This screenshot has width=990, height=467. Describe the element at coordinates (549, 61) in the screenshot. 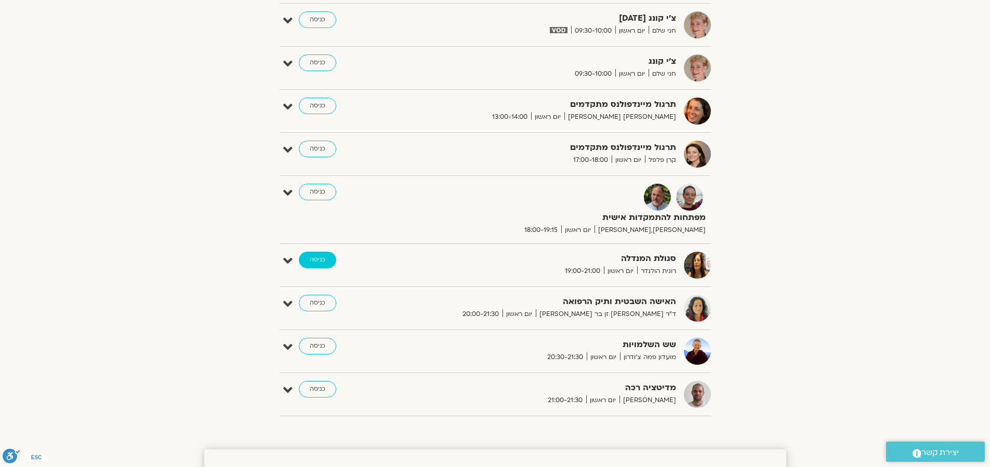

I see `strong: צ'י קונג` at that location.